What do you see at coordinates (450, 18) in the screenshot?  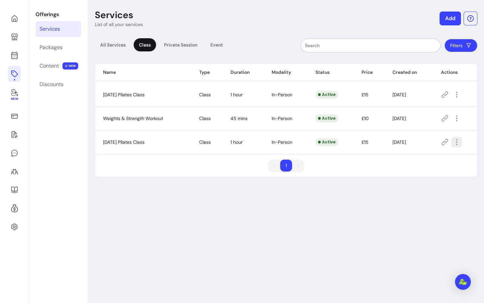 I see `button: Add` at bounding box center [450, 18].